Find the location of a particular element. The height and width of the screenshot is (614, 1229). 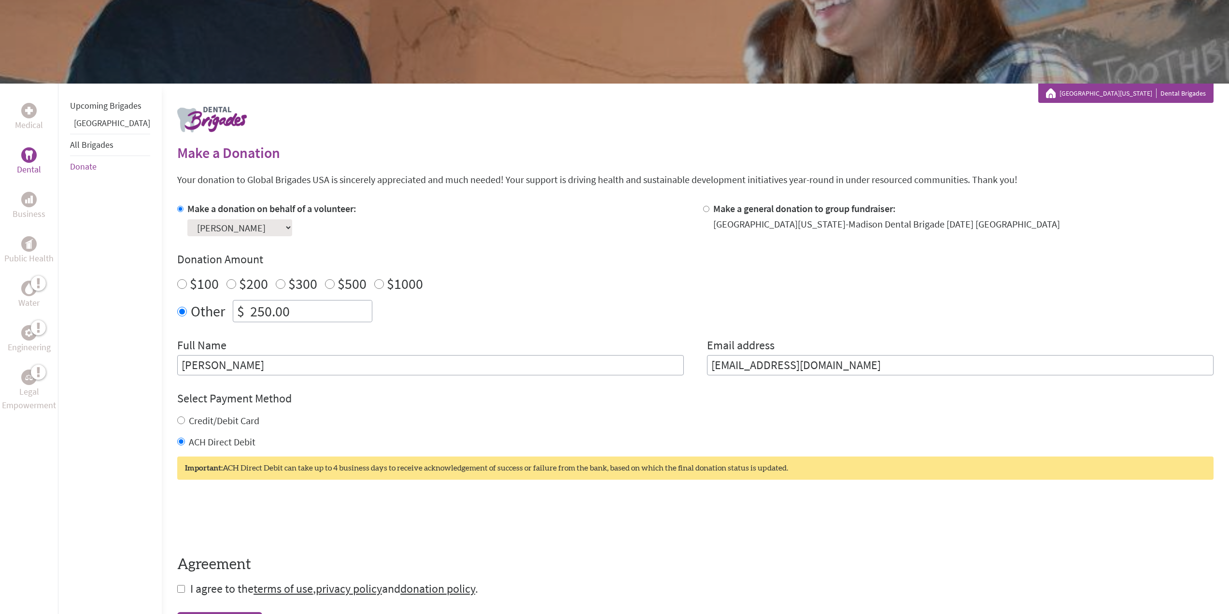

li: Donate is located at coordinates (110, 167).